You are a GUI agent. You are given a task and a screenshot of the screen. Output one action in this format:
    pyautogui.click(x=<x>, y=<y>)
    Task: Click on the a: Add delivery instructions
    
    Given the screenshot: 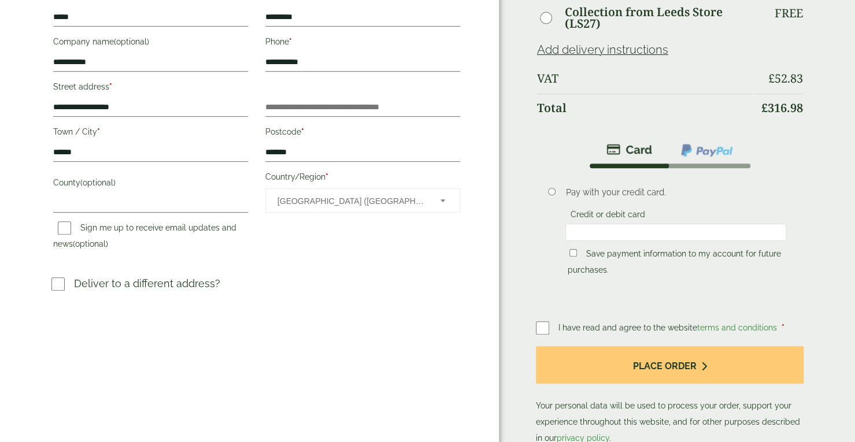 What is the action you would take?
    pyautogui.click(x=602, y=50)
    